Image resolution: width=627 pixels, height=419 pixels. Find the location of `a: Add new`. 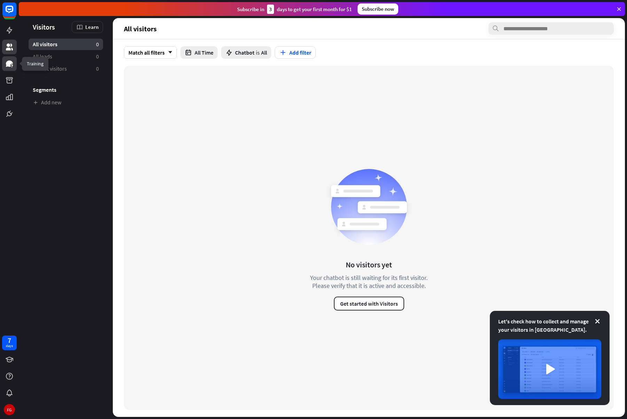

a: Add new is located at coordinates (66, 102).